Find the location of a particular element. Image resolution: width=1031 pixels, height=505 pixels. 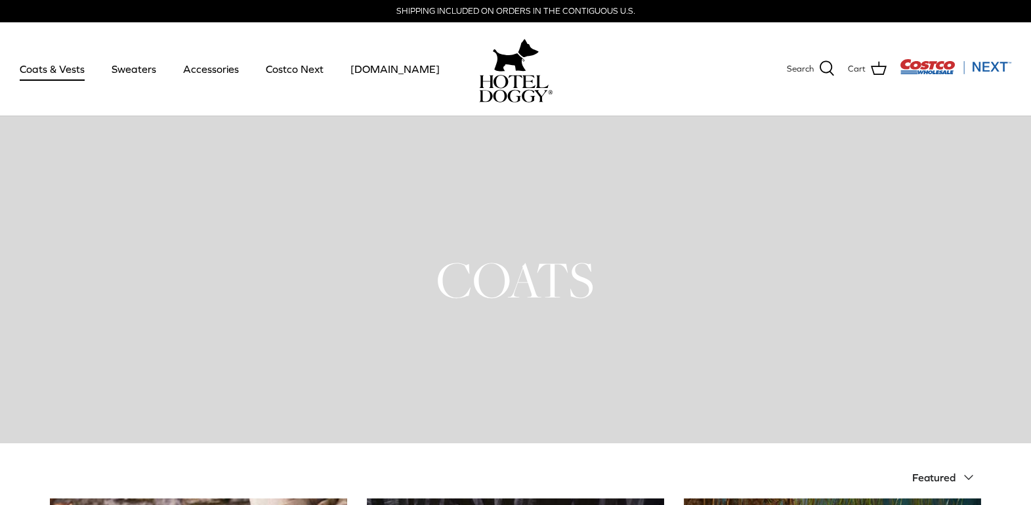

img: Costco Next is located at coordinates (956, 66).